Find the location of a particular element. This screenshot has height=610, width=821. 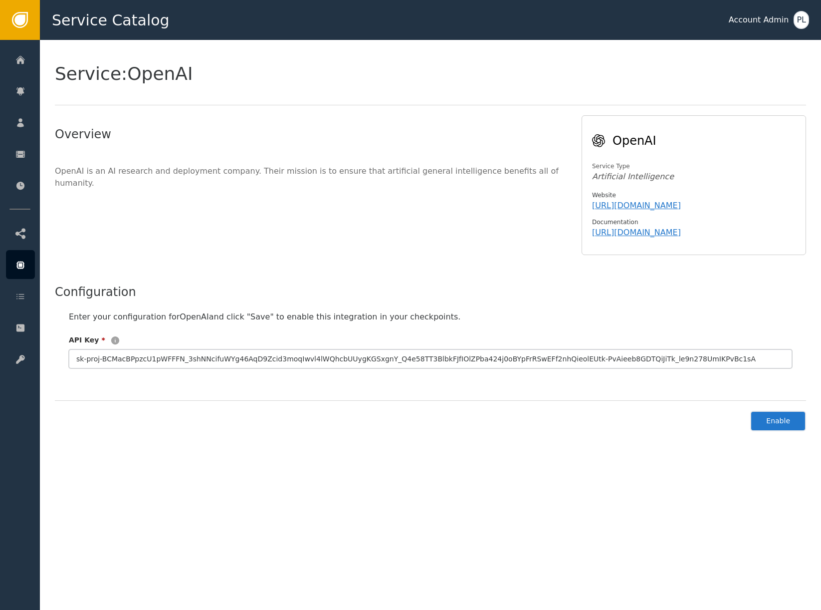

div: Overview is located at coordinates (310, 134).